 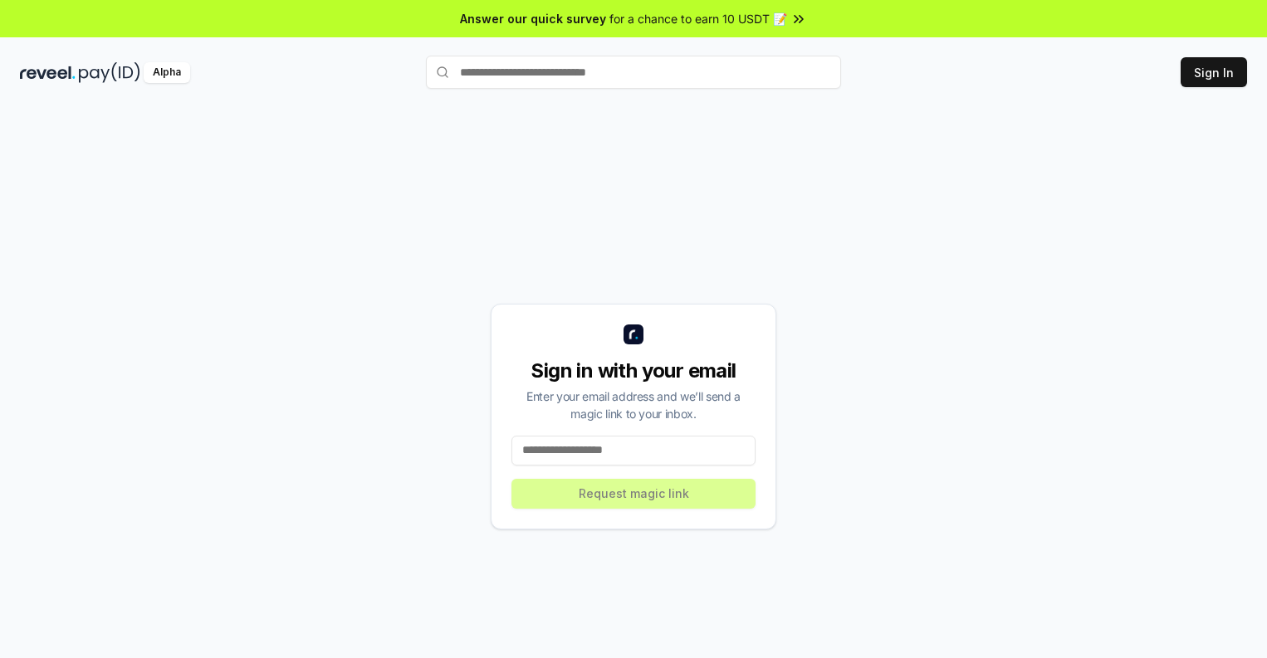 What do you see at coordinates (1214, 72) in the screenshot?
I see `button: Sign In` at bounding box center [1214, 72].